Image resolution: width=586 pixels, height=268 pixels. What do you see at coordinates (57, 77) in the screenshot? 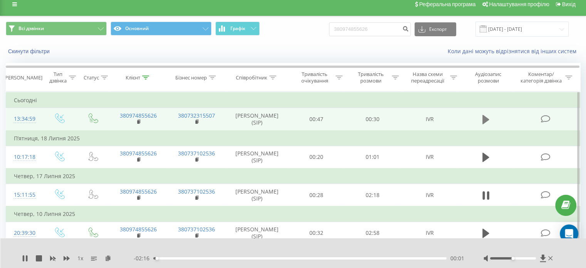
I see `div: Тип дзвінка` at bounding box center [57, 77].